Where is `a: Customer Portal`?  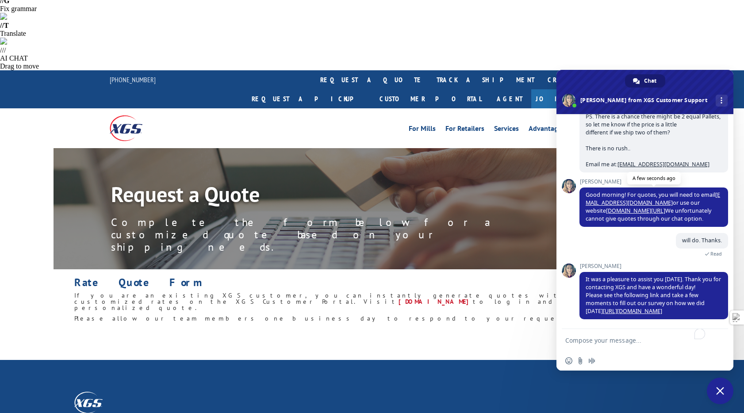 a: Customer Portal is located at coordinates (430, 99).